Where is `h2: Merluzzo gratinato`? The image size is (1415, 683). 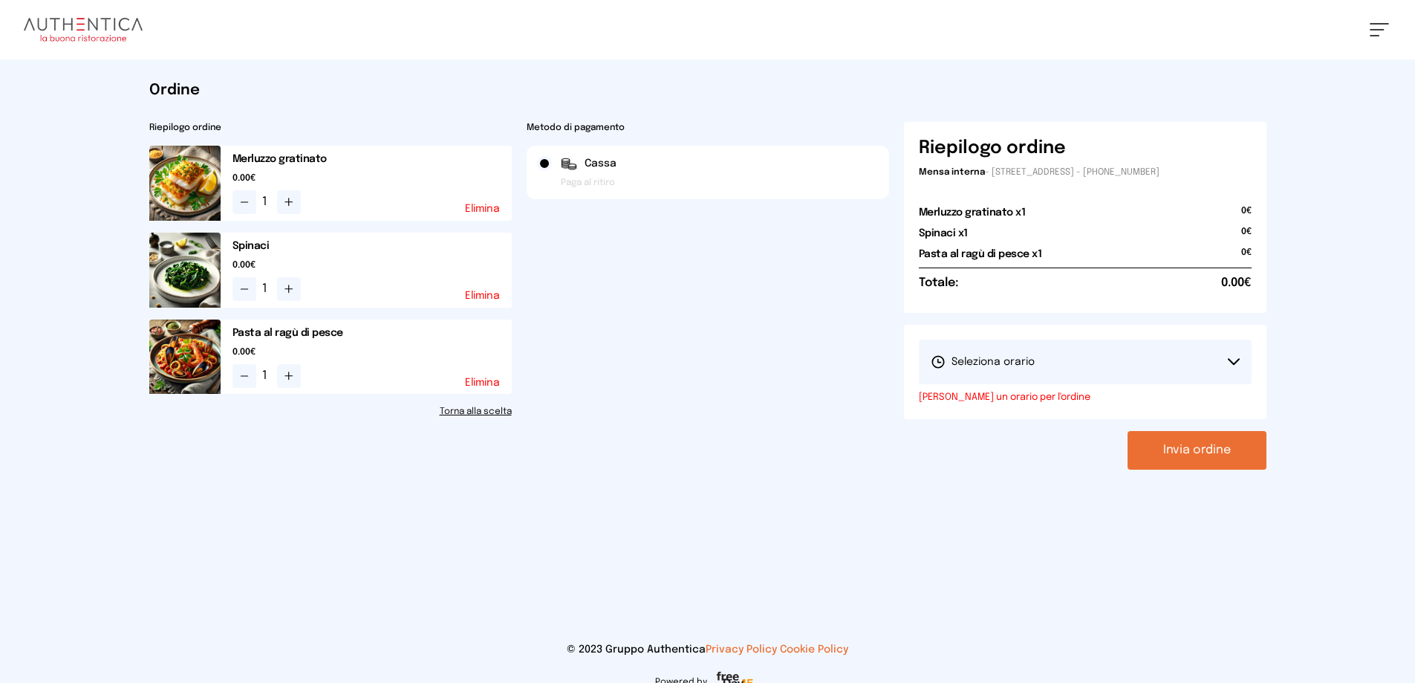 h2: Merluzzo gratinato is located at coordinates (372, 159).